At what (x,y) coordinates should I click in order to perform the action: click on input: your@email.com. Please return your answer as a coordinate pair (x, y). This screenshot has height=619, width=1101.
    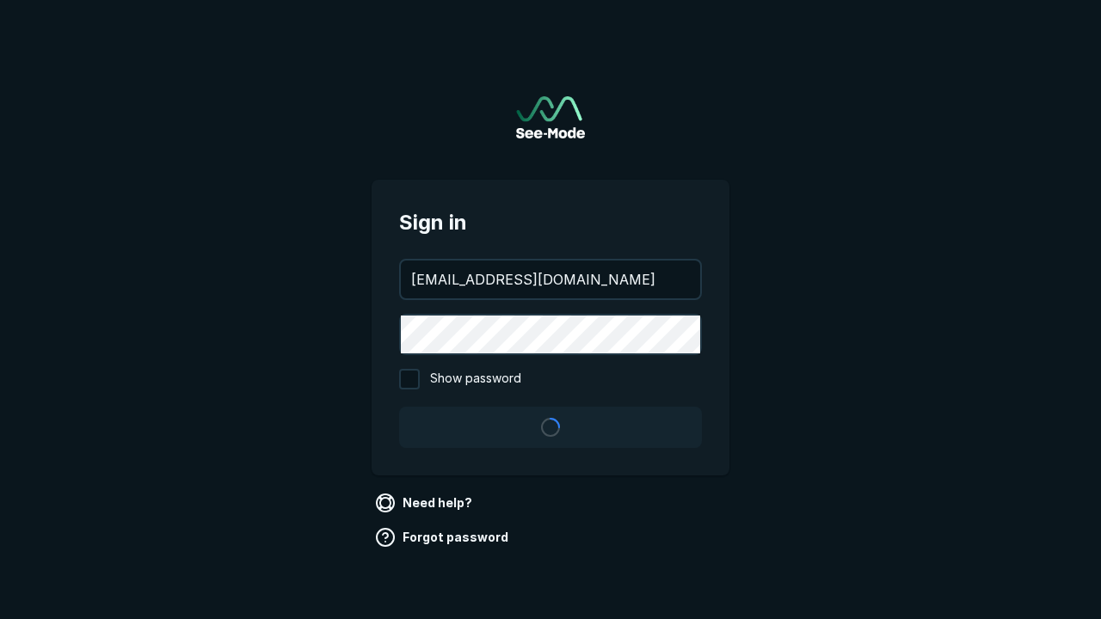
    Looking at the image, I should click on (550, 279).